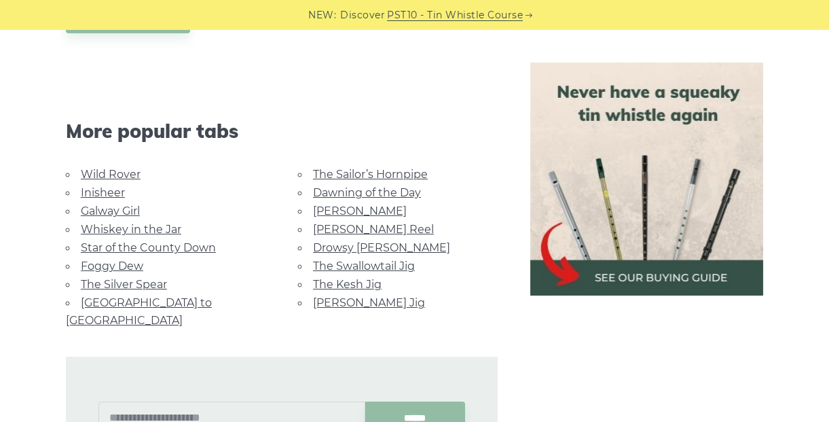 Image resolution: width=829 pixels, height=422 pixels. Describe the element at coordinates (110, 210) in the screenshot. I see `a: Galway Girl` at that location.